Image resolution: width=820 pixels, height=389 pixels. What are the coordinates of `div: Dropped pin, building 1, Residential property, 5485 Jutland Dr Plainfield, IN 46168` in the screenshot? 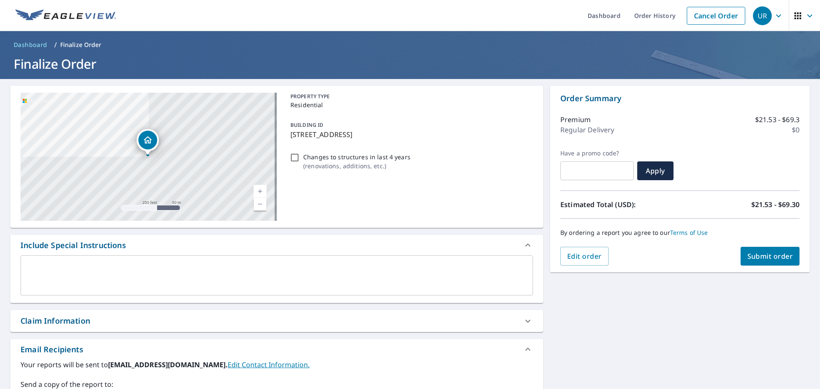 It's located at (148, 142).